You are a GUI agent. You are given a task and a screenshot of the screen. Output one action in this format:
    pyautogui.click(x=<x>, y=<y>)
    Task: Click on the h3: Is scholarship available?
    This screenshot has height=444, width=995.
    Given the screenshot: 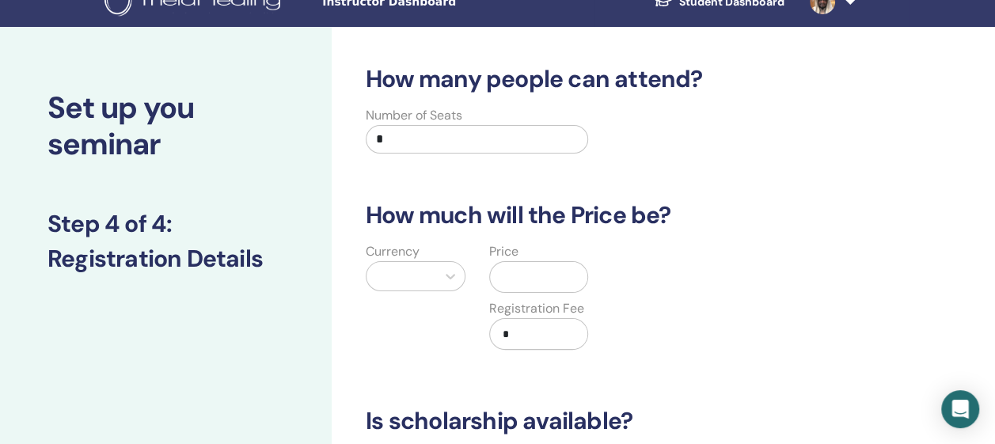 What is the action you would take?
    pyautogui.click(x=612, y=421)
    